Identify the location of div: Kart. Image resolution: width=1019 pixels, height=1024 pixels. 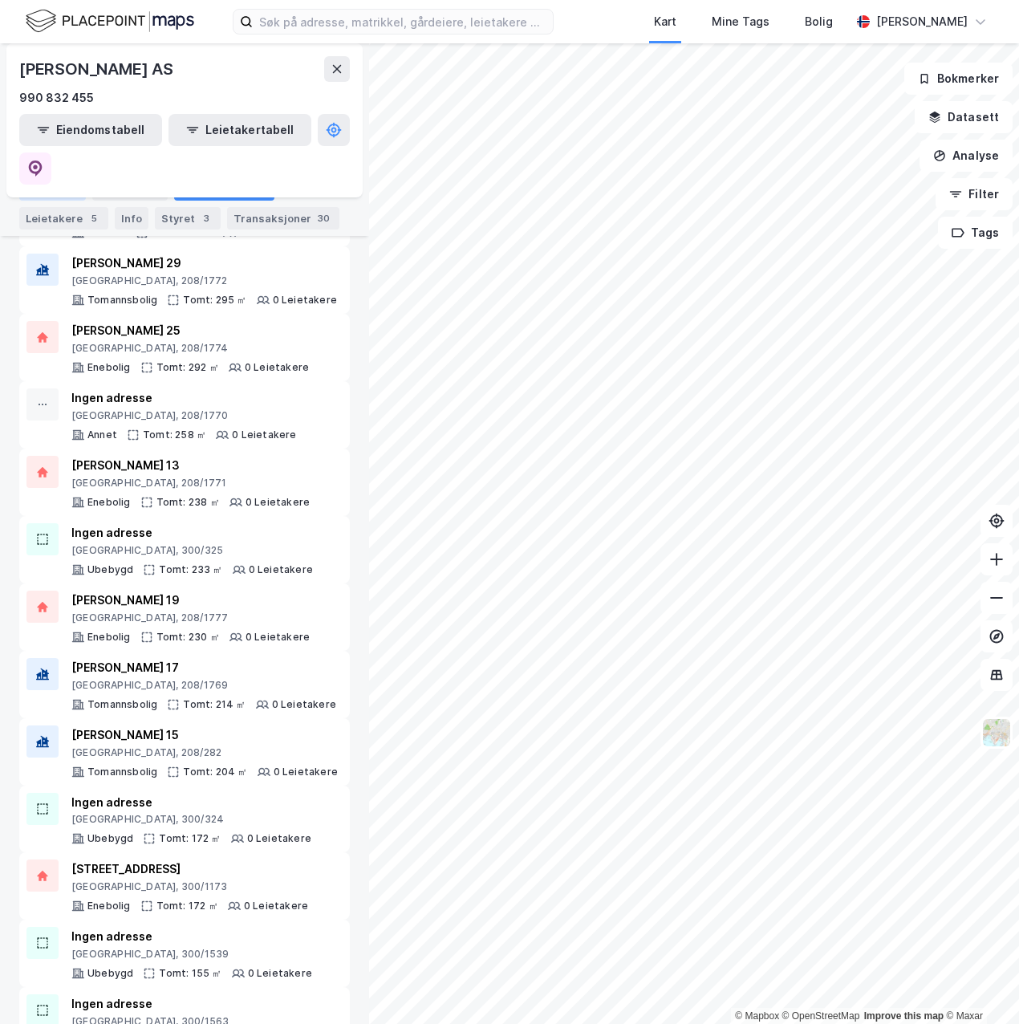
(665, 22).